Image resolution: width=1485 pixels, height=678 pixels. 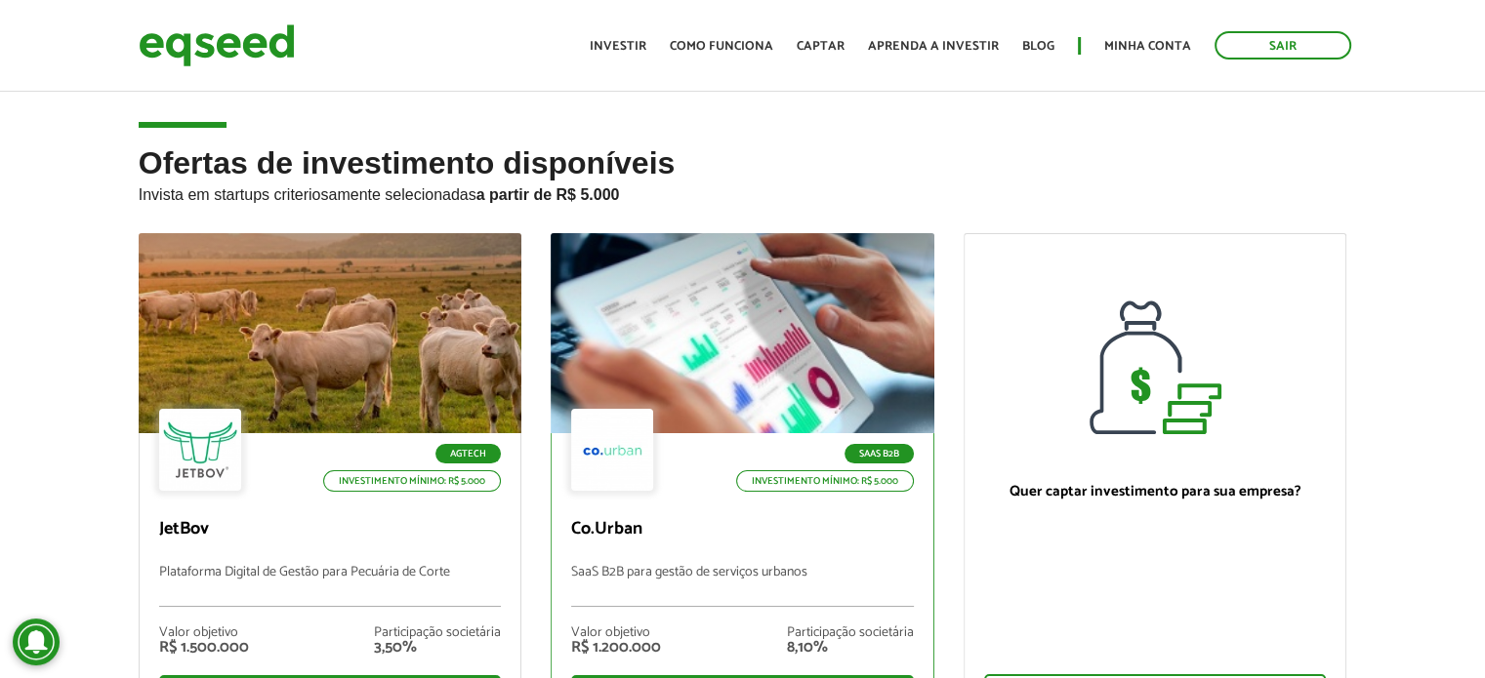 What do you see at coordinates (330, 586) in the screenshot?
I see `p: Plataforma Digital de Gestão para Pecuária de Corte` at bounding box center [330, 586].